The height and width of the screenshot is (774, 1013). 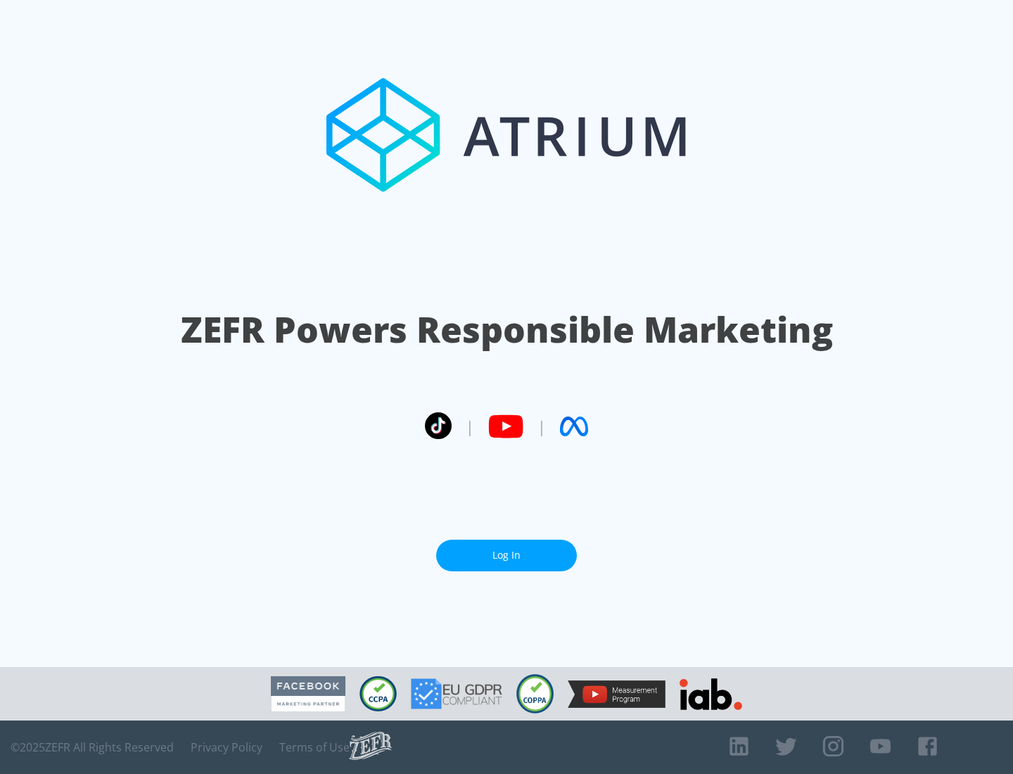 What do you see at coordinates (535, 694) in the screenshot?
I see `img: COPPA Compliant` at bounding box center [535, 694].